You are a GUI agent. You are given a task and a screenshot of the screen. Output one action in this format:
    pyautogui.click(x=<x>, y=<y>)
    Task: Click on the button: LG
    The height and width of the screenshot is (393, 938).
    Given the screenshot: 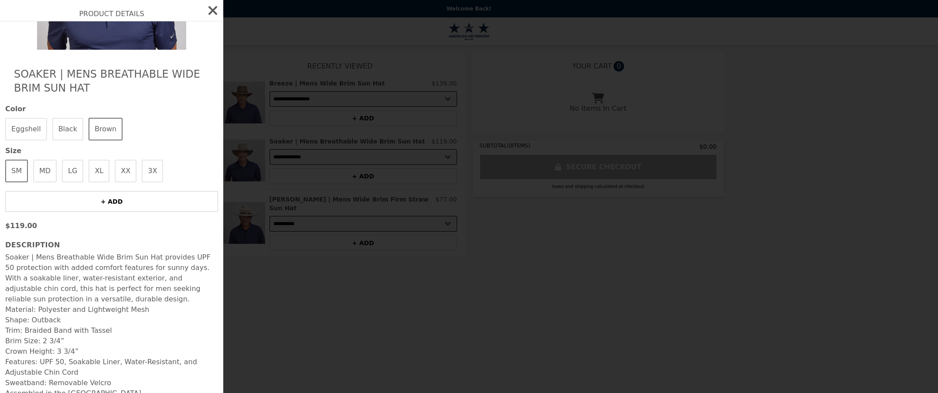 What is the action you would take?
    pyautogui.click(x=72, y=171)
    